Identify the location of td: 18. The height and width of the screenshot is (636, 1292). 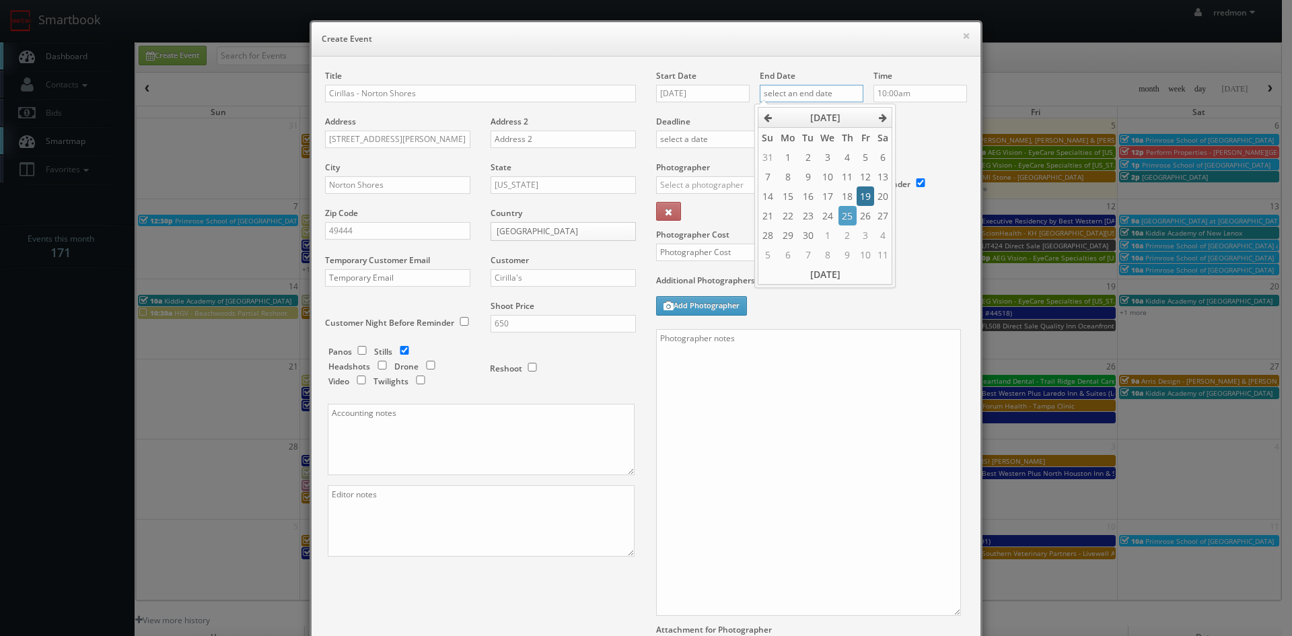
(847, 196).